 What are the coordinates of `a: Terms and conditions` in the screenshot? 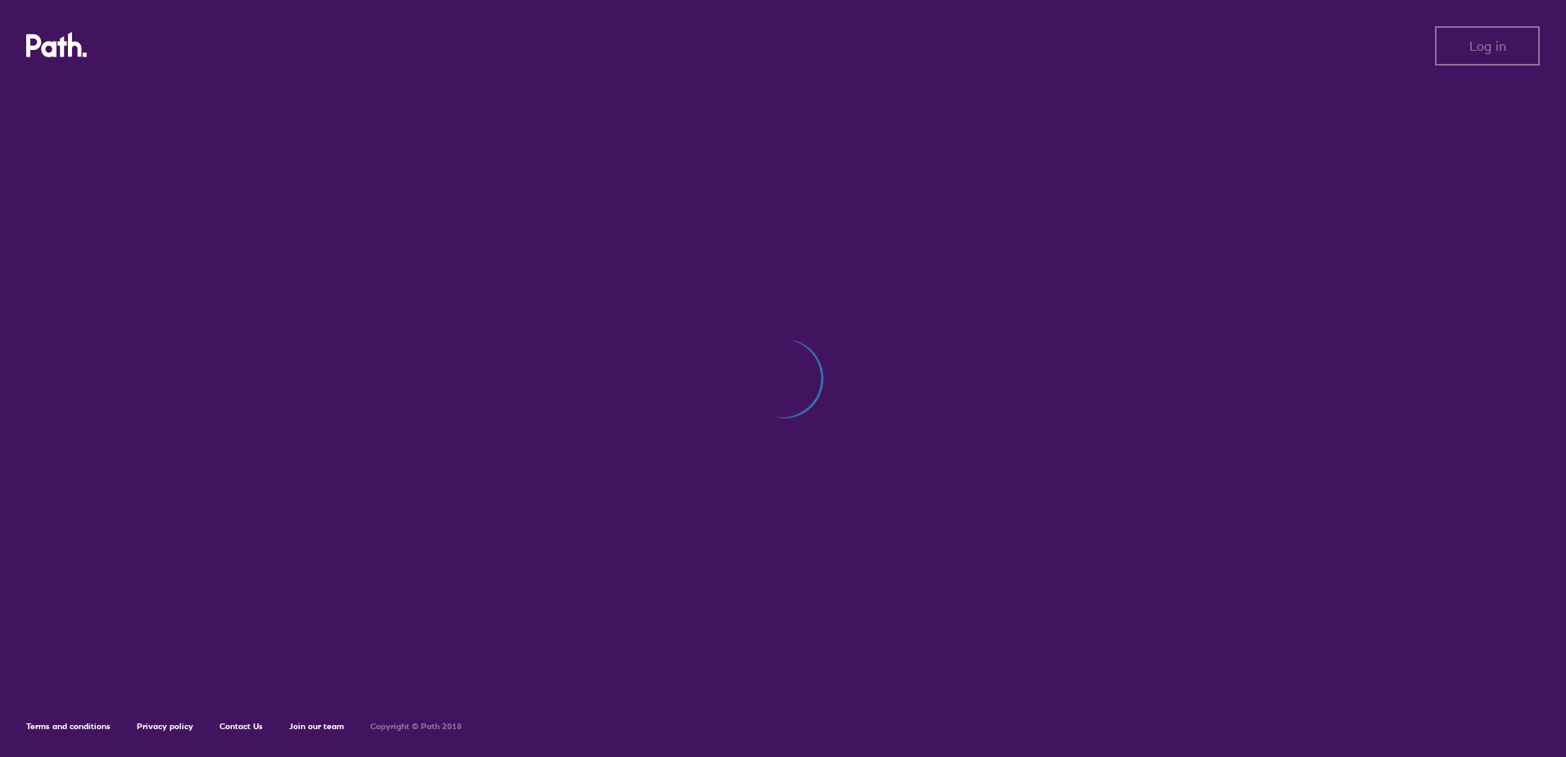 It's located at (68, 726).